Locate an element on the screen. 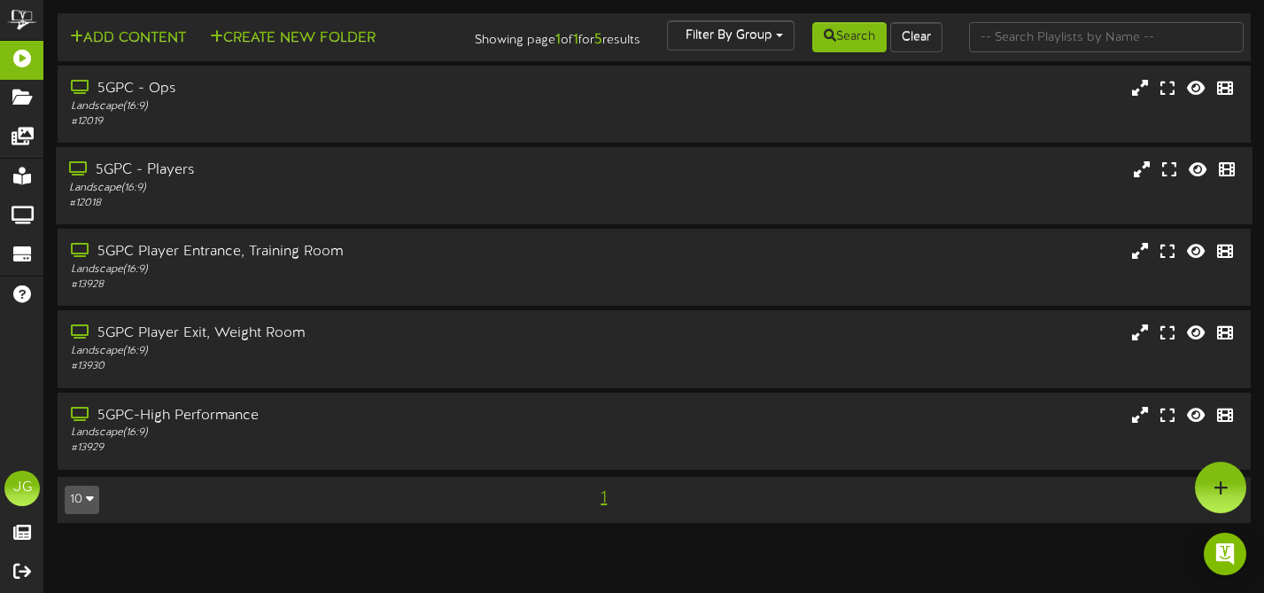 This screenshot has height=593, width=1264. div: # 13930 is located at coordinates (306, 366).